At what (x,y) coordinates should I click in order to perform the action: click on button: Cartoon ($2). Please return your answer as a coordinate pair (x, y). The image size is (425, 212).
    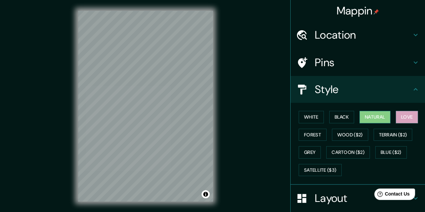
    Looking at the image, I should click on (348, 152).